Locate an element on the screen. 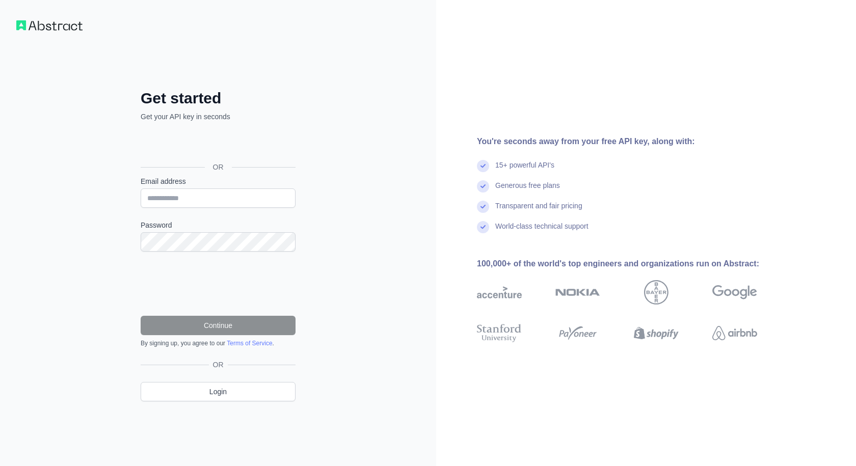 Image resolution: width=856 pixels, height=466 pixels. label: Password is located at coordinates (218, 225).